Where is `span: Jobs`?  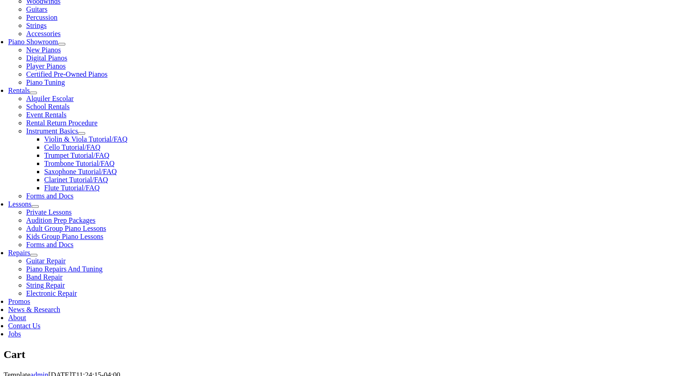
span: Jobs is located at coordinates (14, 333).